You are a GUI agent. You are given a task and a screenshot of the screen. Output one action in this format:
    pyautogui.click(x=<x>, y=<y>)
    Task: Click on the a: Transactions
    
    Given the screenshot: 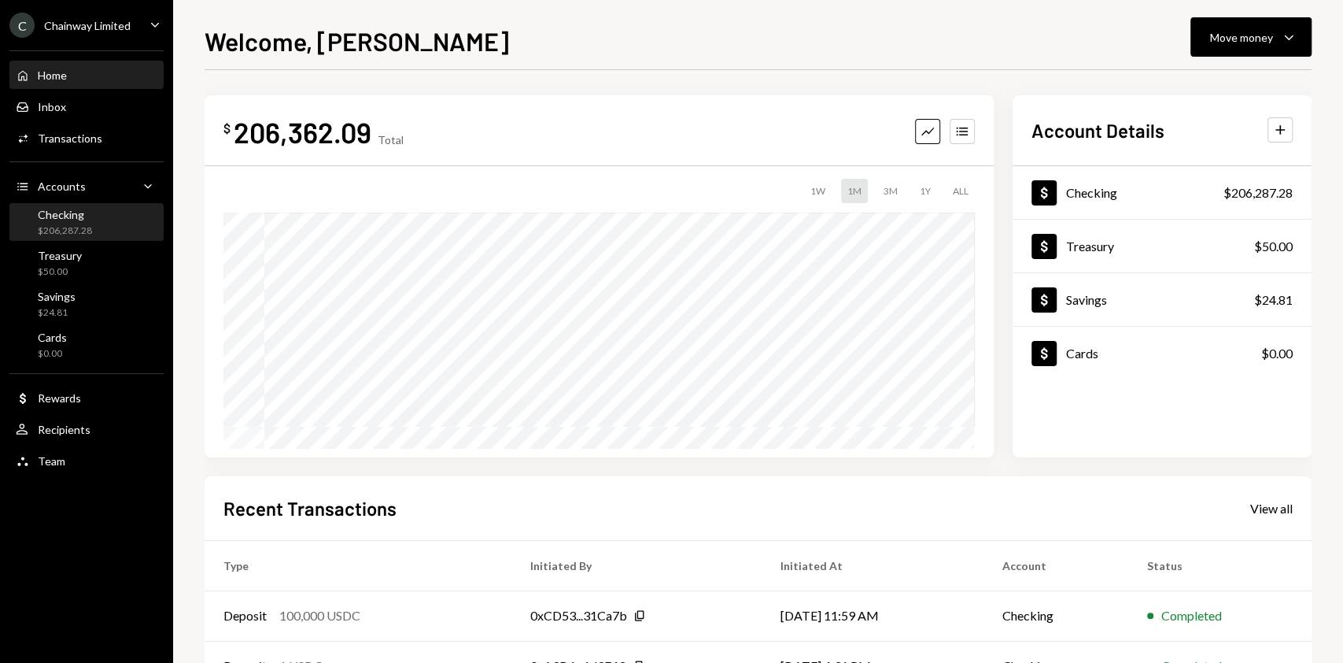 What is the action you would take?
    pyautogui.click(x=87, y=138)
    